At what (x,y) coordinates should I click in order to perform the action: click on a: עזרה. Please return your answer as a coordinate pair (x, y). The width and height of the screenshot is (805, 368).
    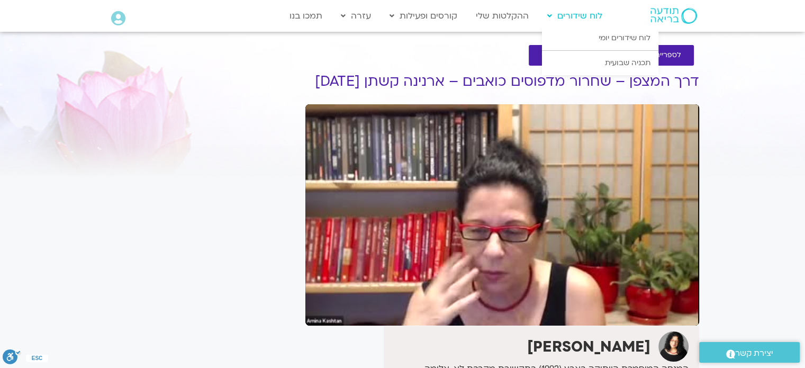
    Looking at the image, I should click on (356, 16).